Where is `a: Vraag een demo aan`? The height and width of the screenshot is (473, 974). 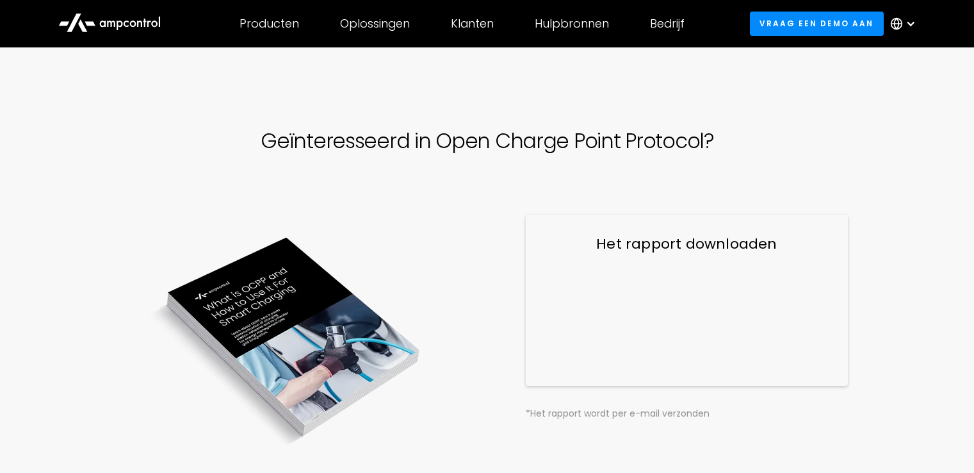
a: Vraag een demo aan is located at coordinates (817, 23).